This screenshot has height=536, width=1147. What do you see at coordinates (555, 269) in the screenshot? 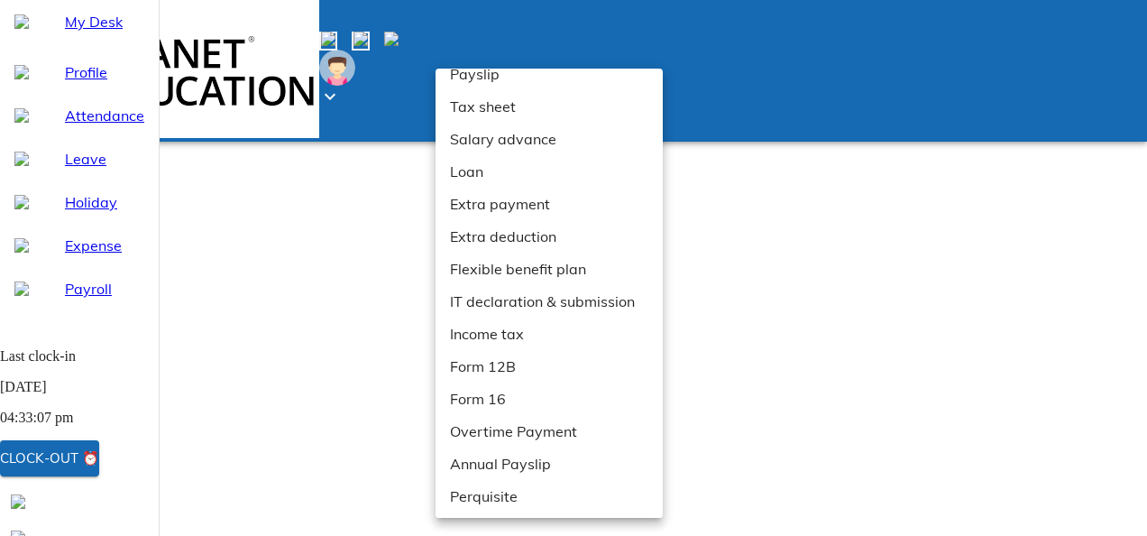
I see `li: Flexible benefit plan` at bounding box center [555, 269].